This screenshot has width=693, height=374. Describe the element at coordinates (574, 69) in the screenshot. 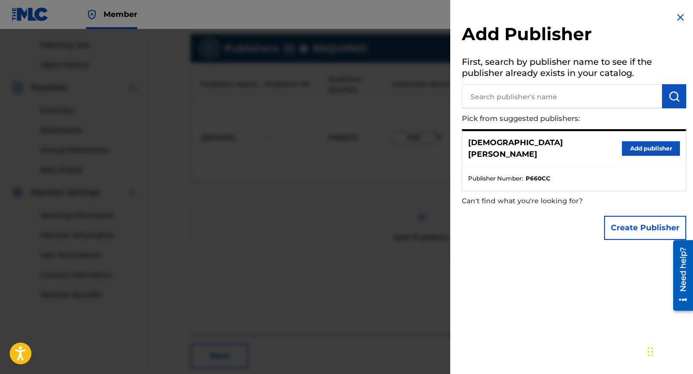

I see `h5: First, search by publisher name to see if the publisher already exists in your catalog.` at that location.